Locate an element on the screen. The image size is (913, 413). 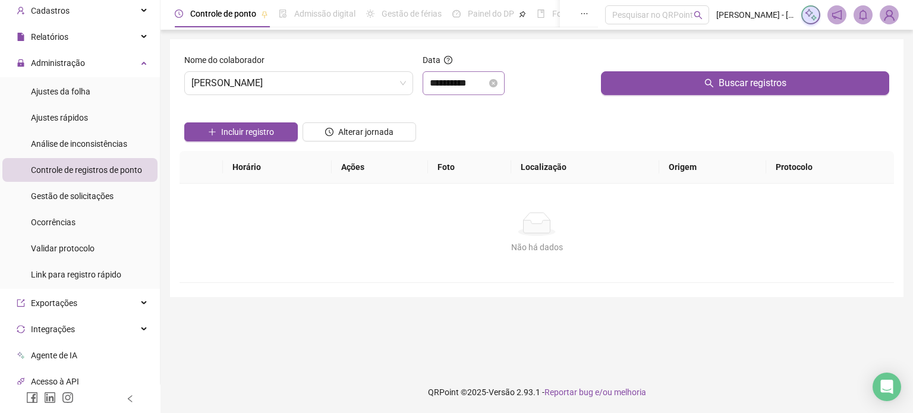
span: ellipsis is located at coordinates (584, 14).